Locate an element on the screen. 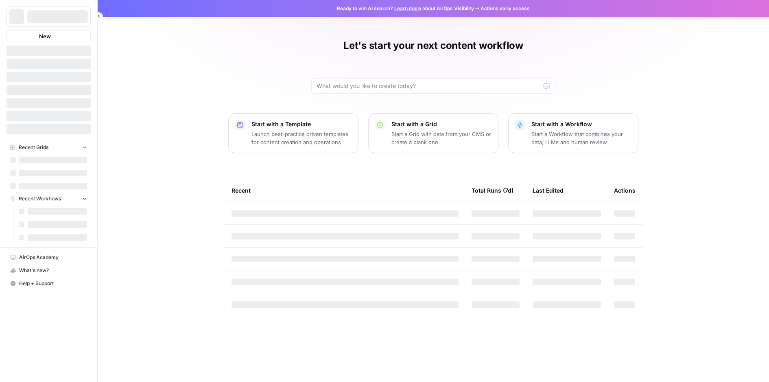 The height and width of the screenshot is (382, 769). span: Actions early access is located at coordinates (505, 9).